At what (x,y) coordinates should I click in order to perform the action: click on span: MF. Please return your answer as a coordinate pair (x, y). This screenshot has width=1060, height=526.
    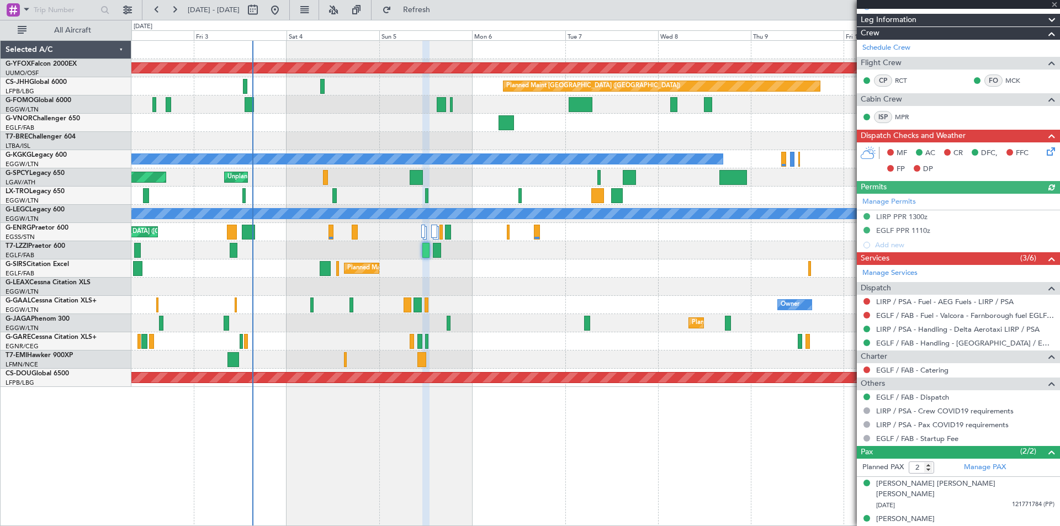
    Looking at the image, I should click on (902, 154).